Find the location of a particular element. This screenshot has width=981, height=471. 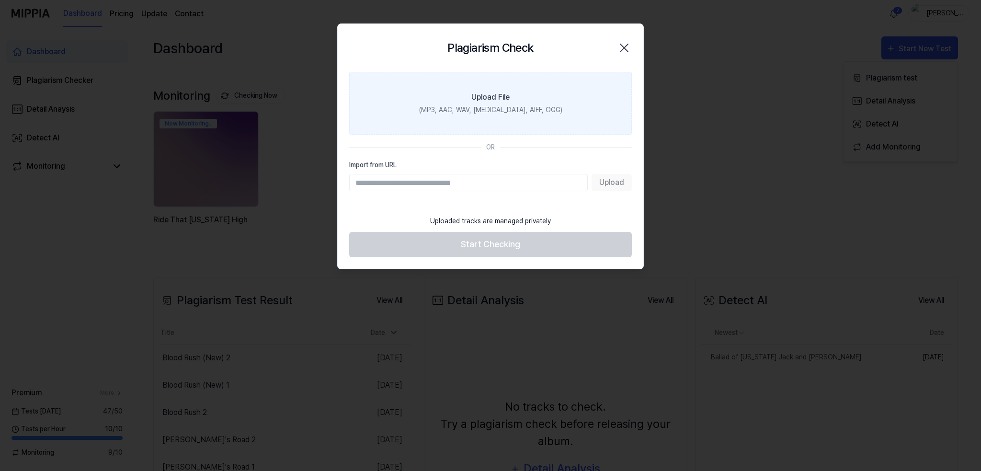

div: Uploaded tracks are managed privately is located at coordinates (490, 221).